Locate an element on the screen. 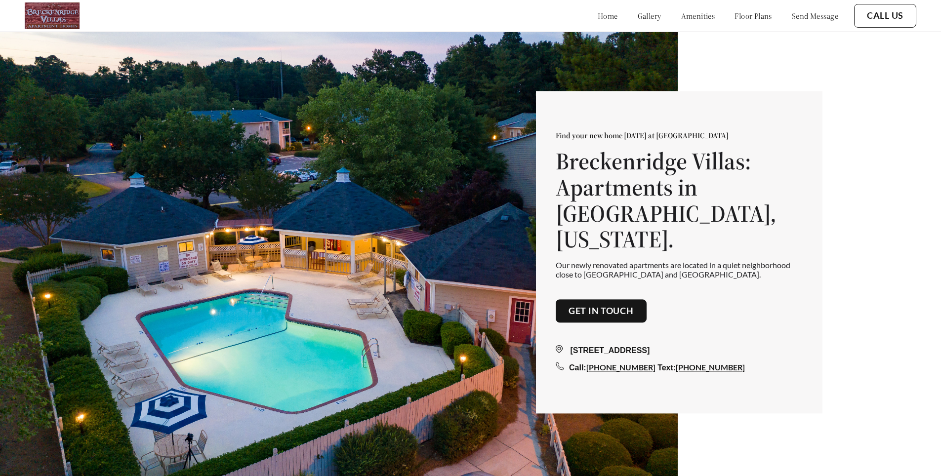 The width and height of the screenshot is (941, 476). button: Get in touch is located at coordinates (601, 311).